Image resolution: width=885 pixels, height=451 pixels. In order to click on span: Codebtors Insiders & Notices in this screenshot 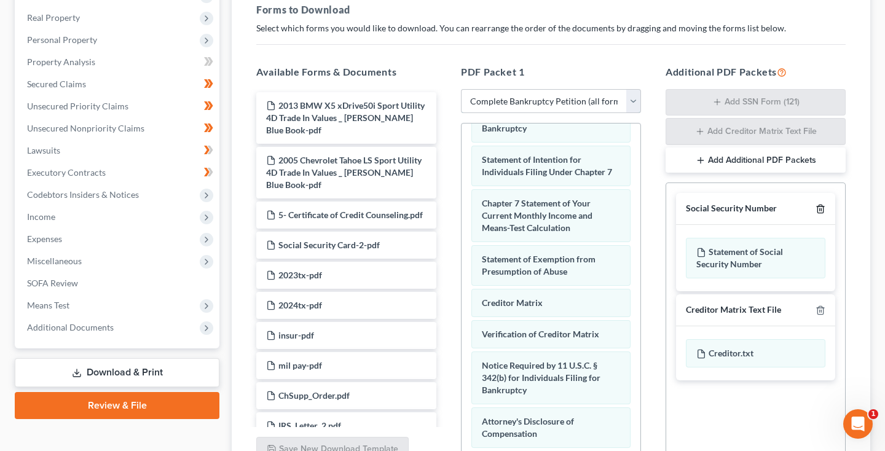, I will do `click(83, 194)`.